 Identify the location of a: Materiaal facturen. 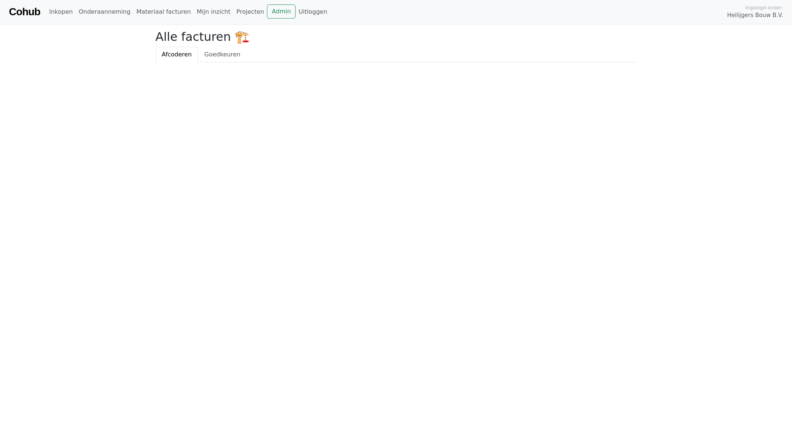
(163, 12).